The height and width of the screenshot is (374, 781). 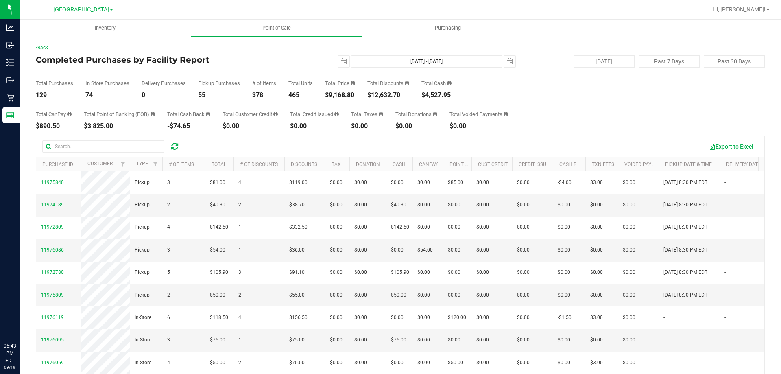 I want to click on span: Point of Sale, so click(x=276, y=28).